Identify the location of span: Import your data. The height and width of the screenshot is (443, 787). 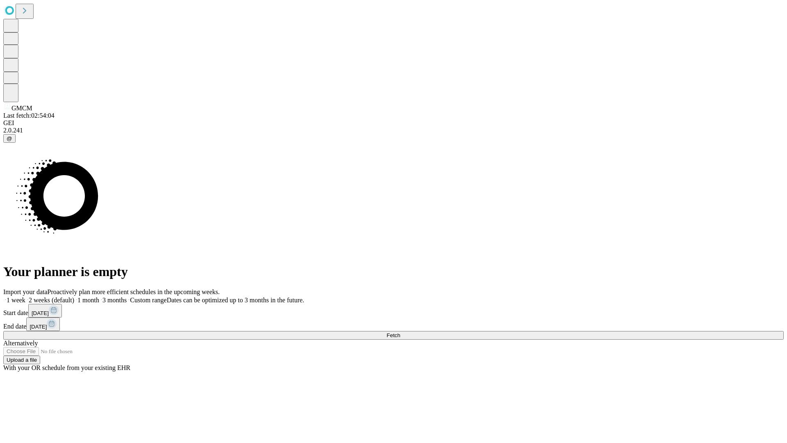
(25, 292).